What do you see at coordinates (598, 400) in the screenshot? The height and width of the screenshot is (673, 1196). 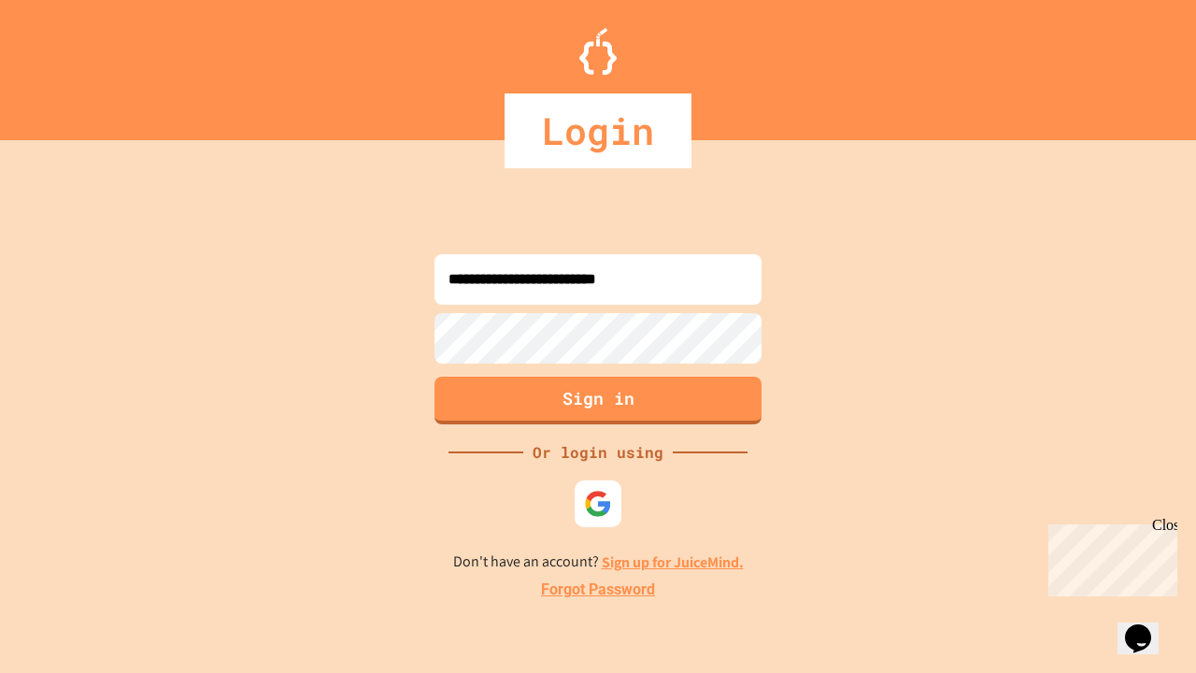 I see `button: Sign in` at bounding box center [598, 400].